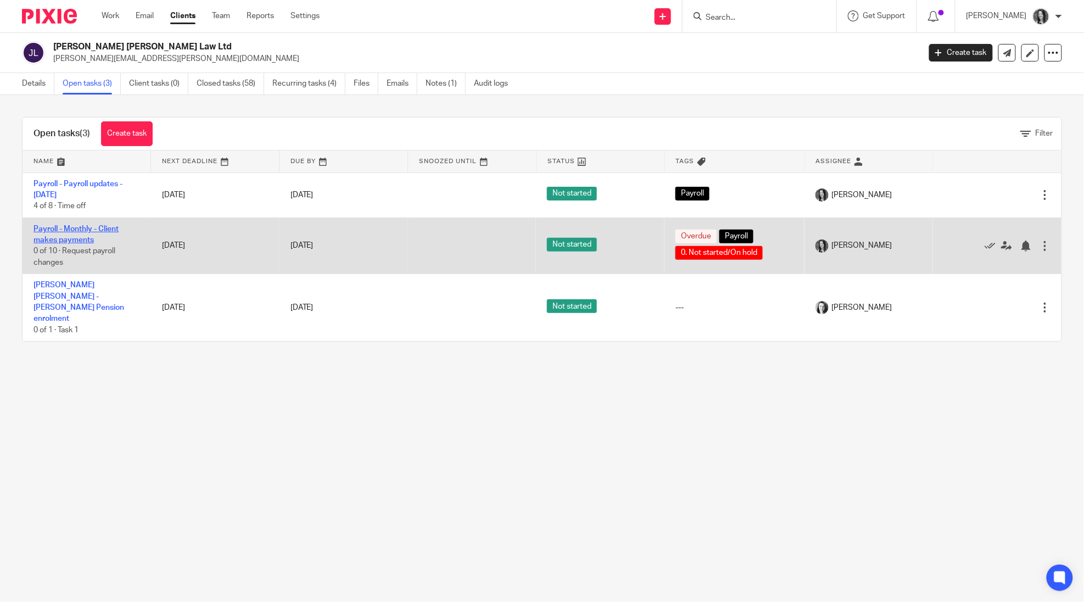 This screenshot has width=1084, height=602. I want to click on span: Status, so click(561, 161).